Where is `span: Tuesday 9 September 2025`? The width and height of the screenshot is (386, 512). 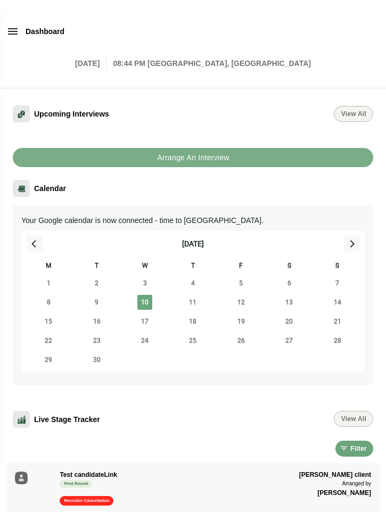 span: Tuesday 9 September 2025 is located at coordinates (97, 302).